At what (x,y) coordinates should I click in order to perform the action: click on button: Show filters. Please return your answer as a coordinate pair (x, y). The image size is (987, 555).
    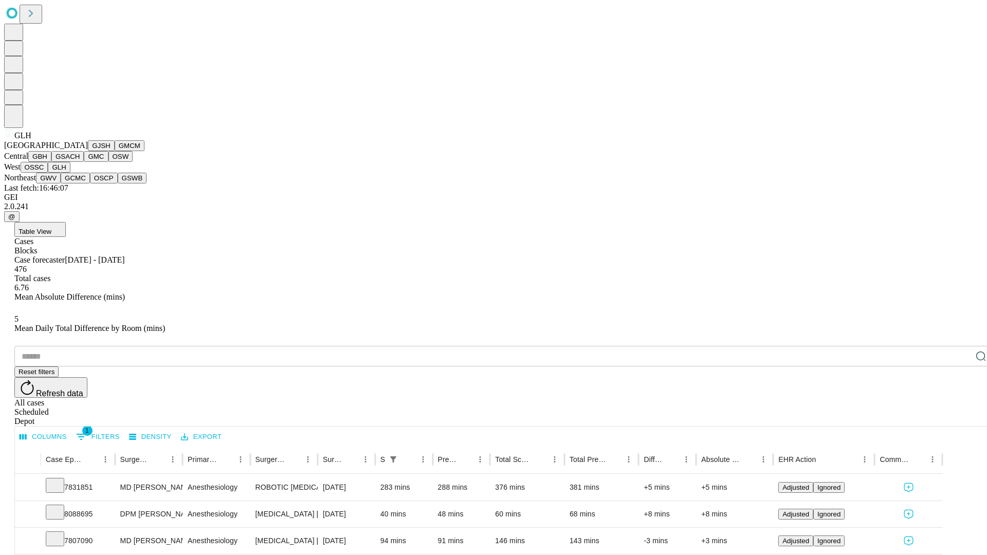
    Looking at the image, I should click on (98, 437).